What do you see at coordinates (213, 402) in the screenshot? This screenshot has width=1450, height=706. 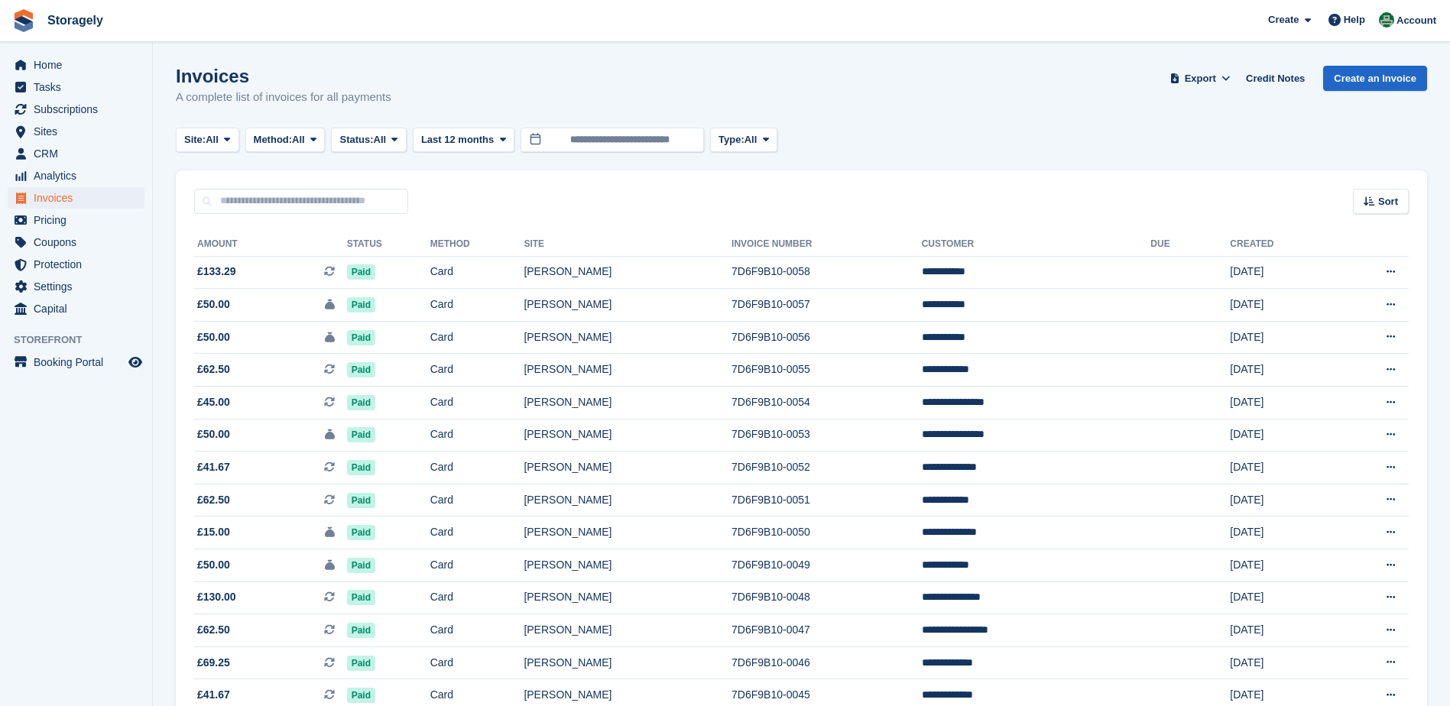 I see `span: £45.00` at bounding box center [213, 402].